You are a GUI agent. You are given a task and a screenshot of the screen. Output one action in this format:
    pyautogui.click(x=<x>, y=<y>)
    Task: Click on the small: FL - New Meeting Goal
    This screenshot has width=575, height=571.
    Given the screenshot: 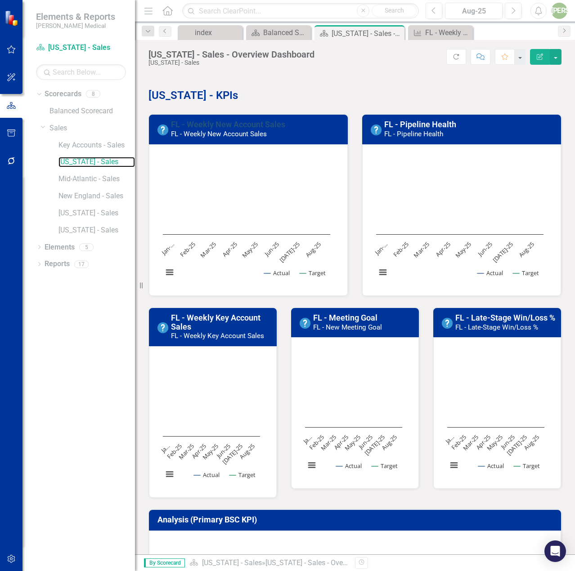 What is the action you would take?
    pyautogui.click(x=347, y=327)
    